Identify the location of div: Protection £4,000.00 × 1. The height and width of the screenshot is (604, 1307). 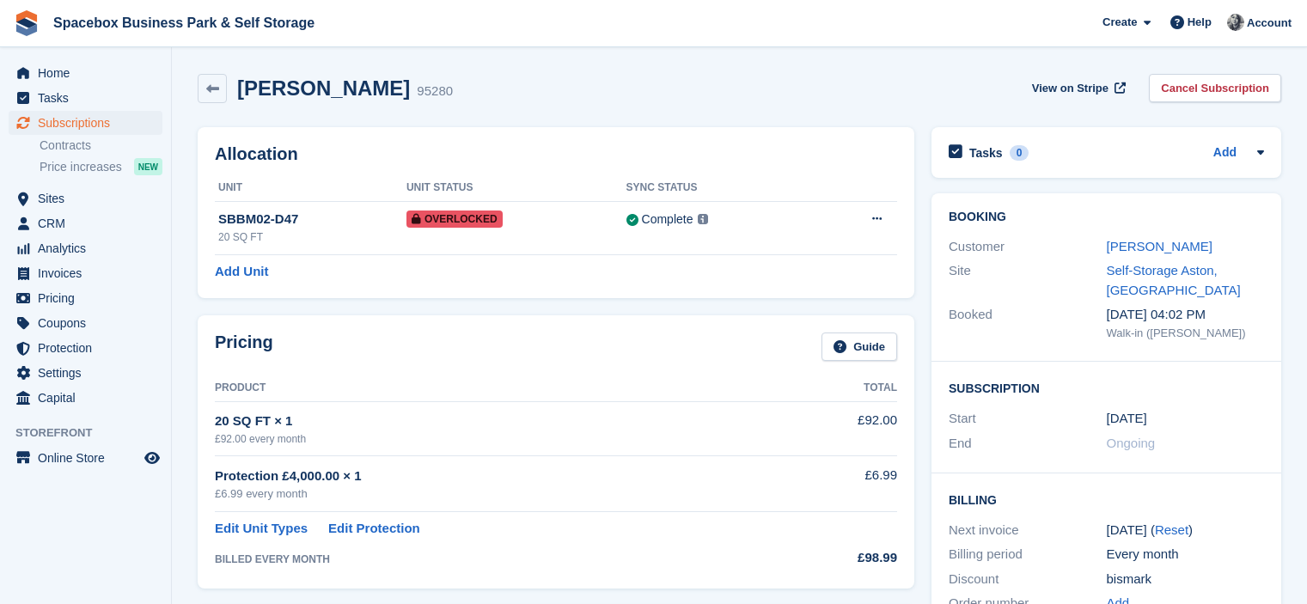
(501, 476).